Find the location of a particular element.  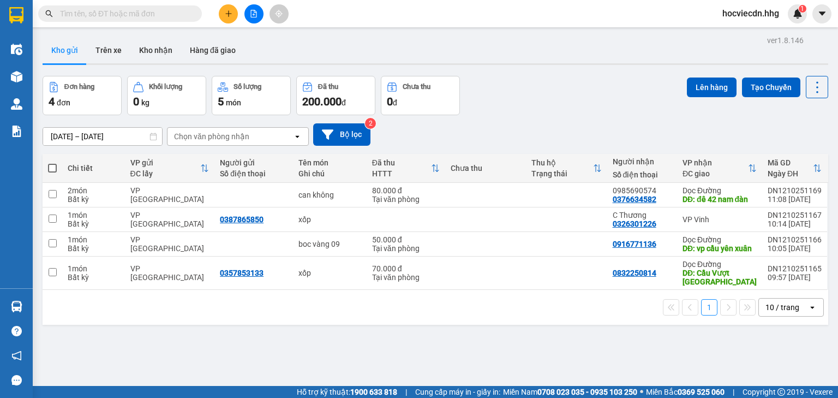

button: file-add is located at coordinates (254, 14).